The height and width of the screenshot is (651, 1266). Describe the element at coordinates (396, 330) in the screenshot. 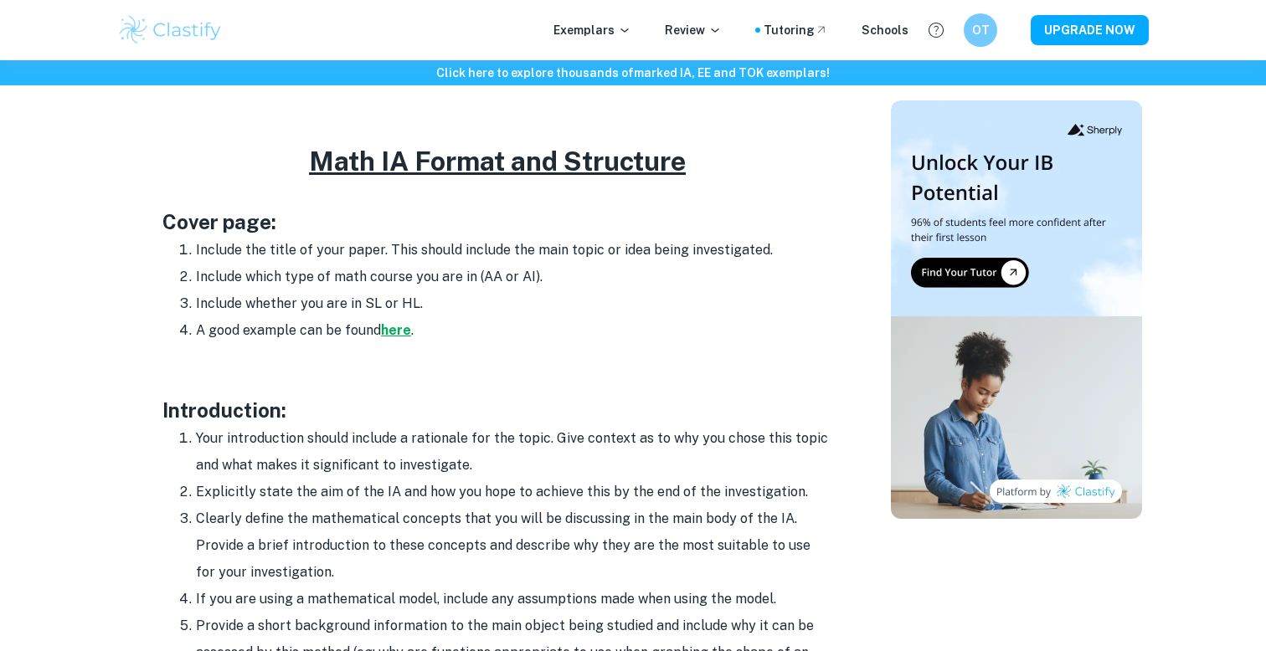

I see `a: here` at that location.